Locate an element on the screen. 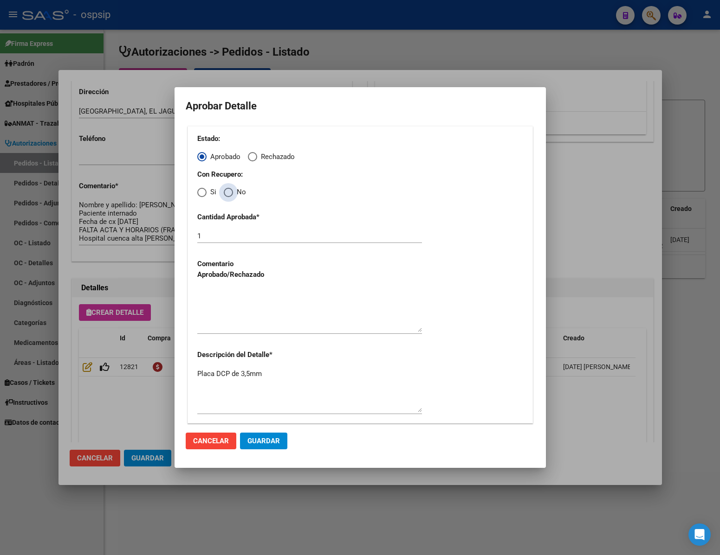 Image resolution: width=720 pixels, height=555 pixels. span: Si is located at coordinates (211, 192).